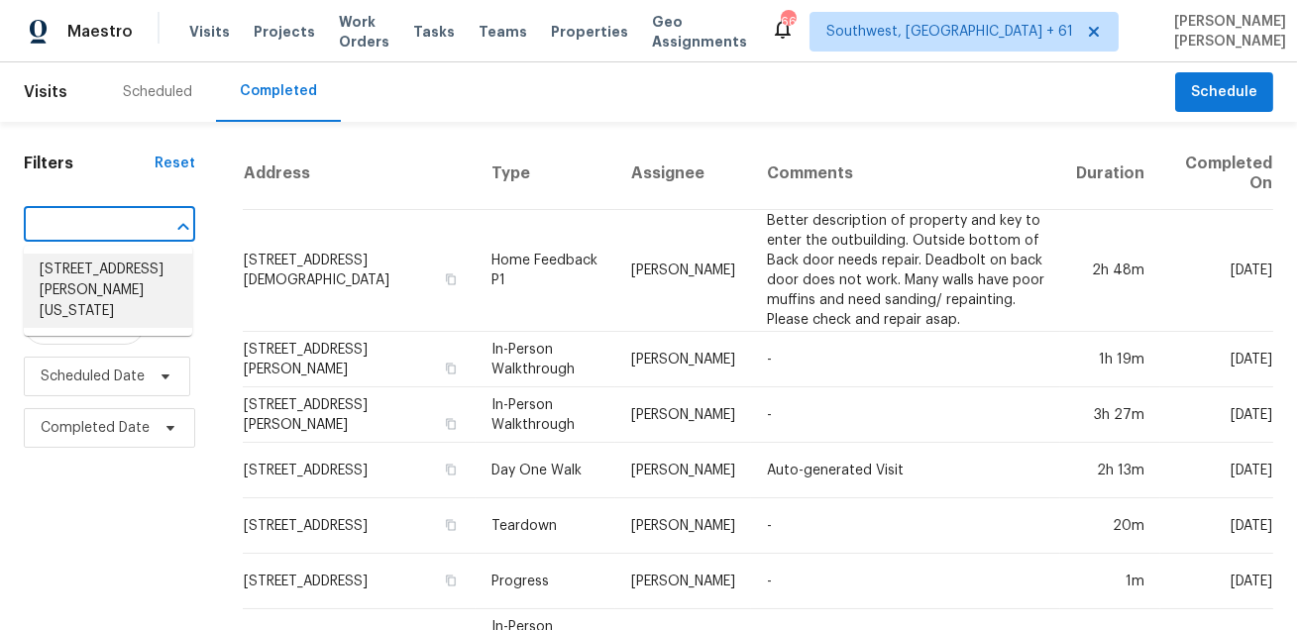  What do you see at coordinates (1224, 92) in the screenshot?
I see `span: Schedule` at bounding box center [1224, 92].